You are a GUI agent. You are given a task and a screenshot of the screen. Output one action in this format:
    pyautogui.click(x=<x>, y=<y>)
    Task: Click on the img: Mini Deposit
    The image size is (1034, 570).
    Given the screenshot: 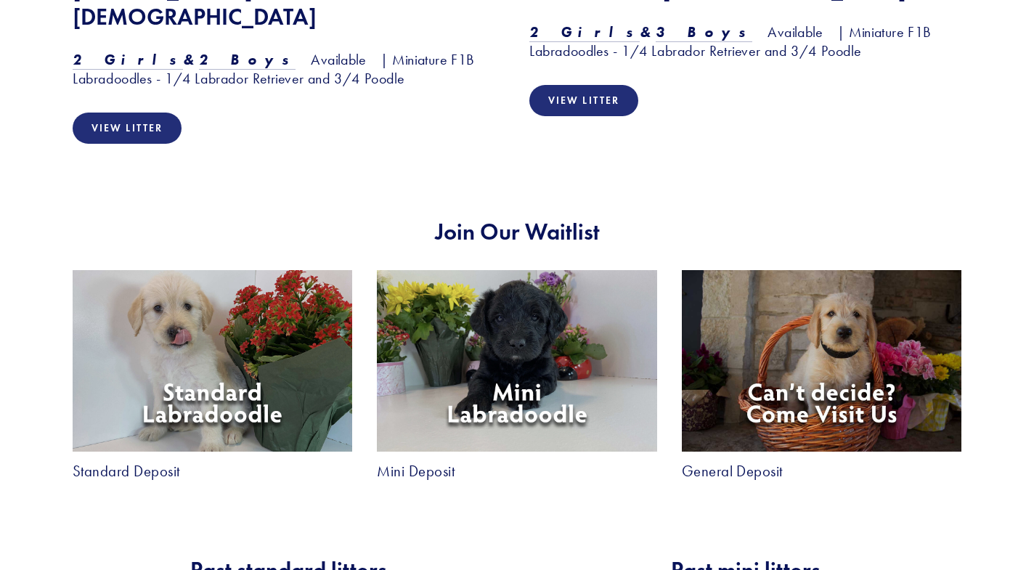 What is the action you would take?
    pyautogui.click(x=516, y=360)
    